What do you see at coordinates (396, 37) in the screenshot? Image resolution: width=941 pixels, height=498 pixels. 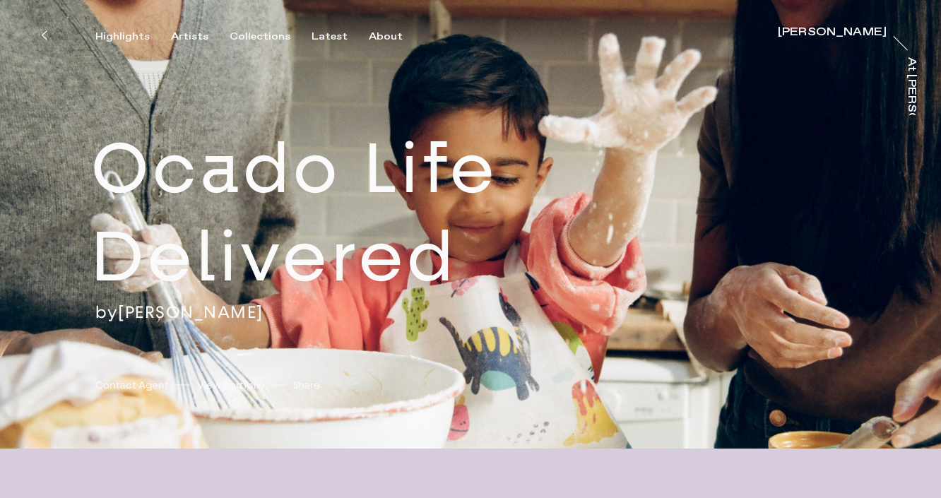 I see `button: About` at bounding box center [396, 37].